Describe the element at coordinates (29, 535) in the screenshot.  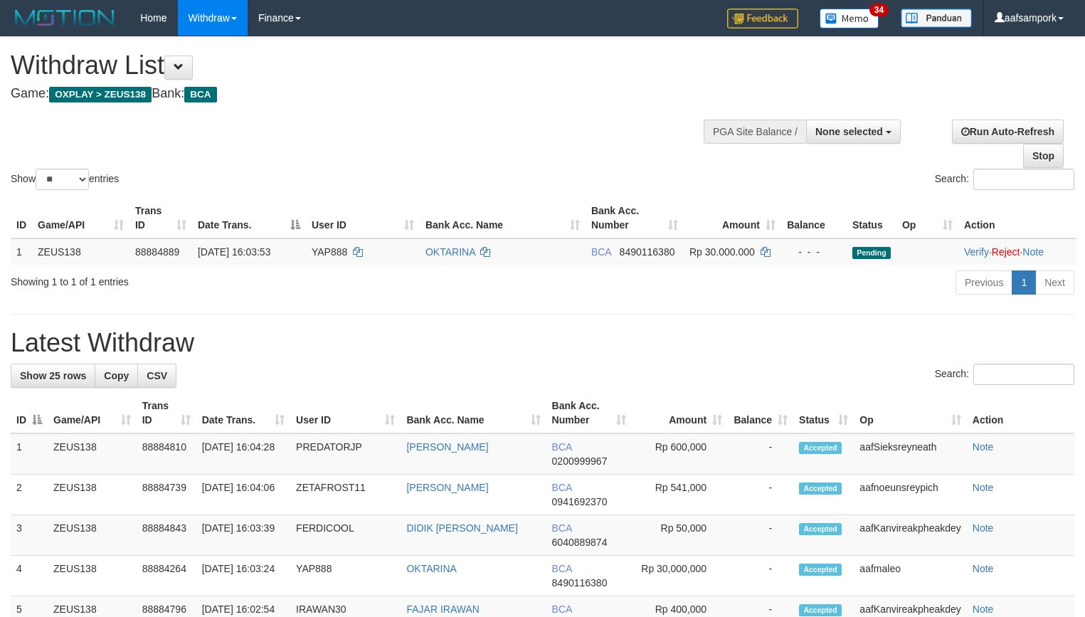
I see `td: 3` at that location.